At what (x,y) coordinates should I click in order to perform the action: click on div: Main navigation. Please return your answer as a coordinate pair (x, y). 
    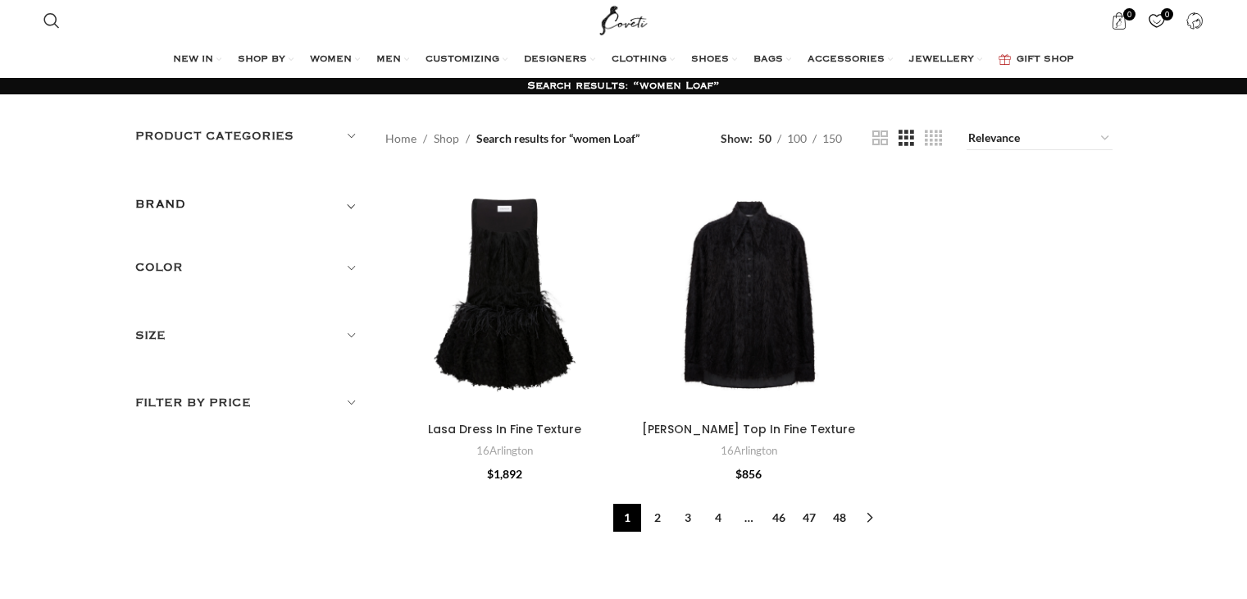
    Looking at the image, I should click on (623, 60).